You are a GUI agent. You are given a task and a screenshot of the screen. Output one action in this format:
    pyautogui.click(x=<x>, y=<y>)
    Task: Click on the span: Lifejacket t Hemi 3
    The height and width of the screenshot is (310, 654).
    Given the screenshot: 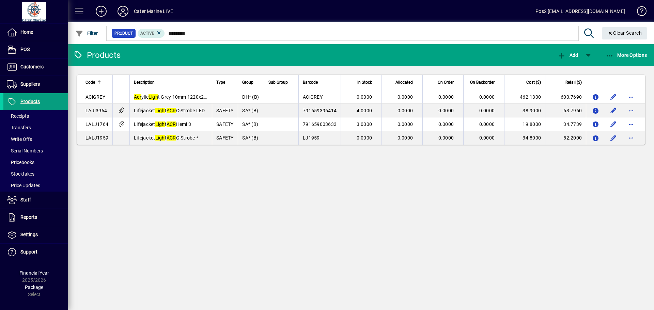 What is the action you would take?
    pyautogui.click(x=163, y=124)
    